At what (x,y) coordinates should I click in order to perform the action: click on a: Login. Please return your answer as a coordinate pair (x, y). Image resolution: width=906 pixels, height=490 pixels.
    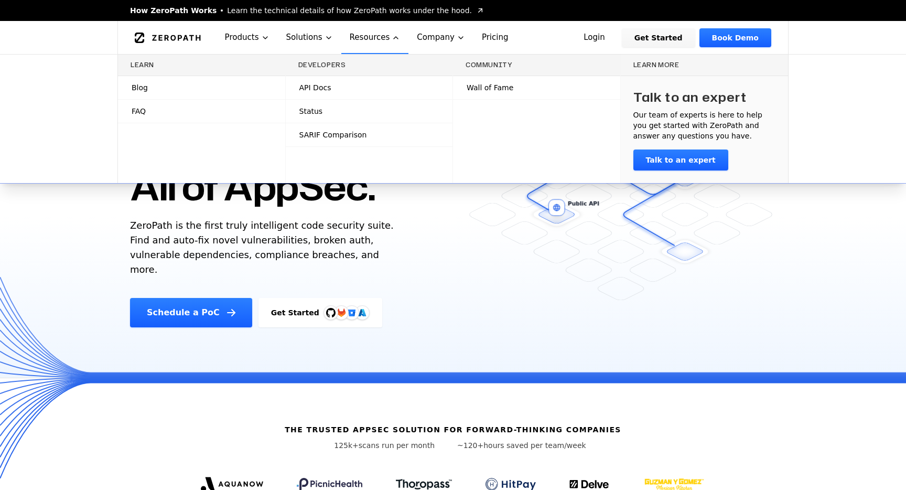
    Looking at the image, I should click on (594, 38).